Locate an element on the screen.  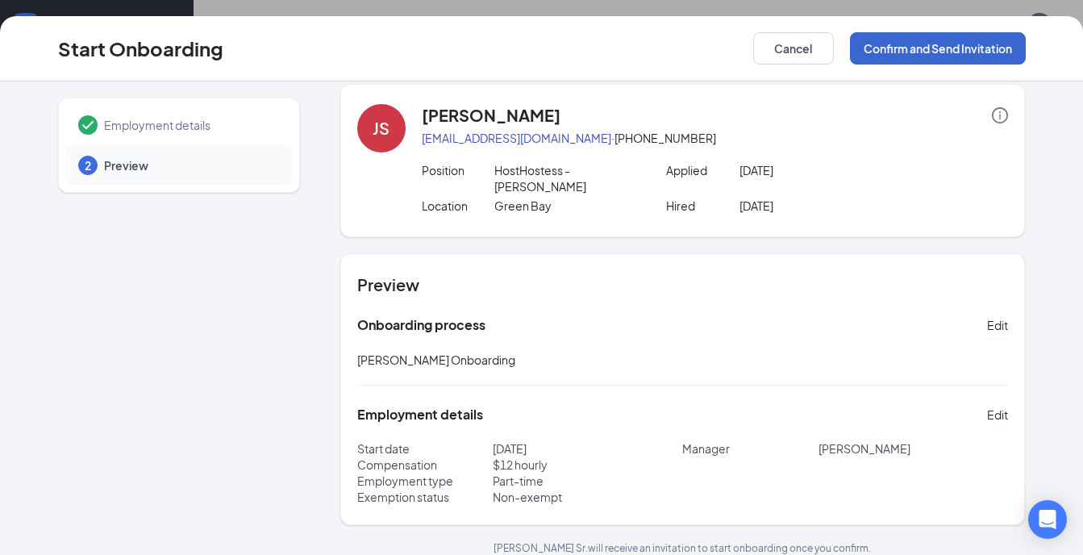
p: Non-exempt is located at coordinates (588, 497).